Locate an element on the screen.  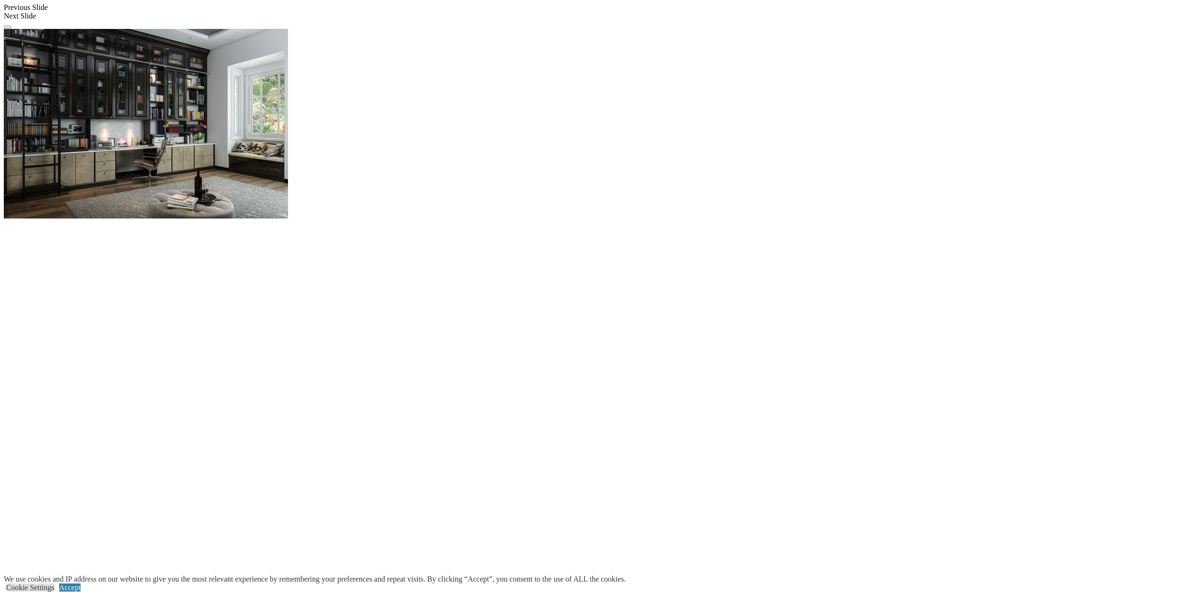
div: We use cookies and IP address on our website to give you the most relevant experience by remember... is located at coordinates (314, 579).